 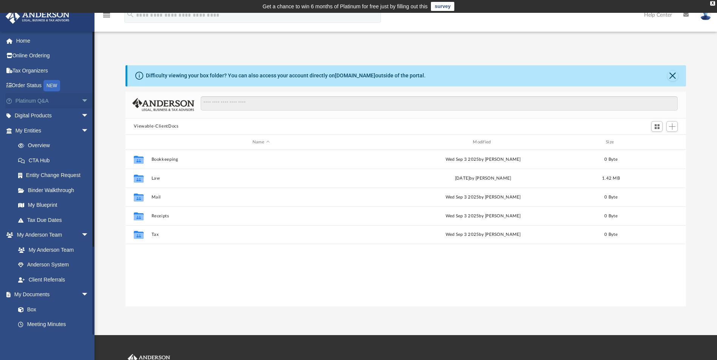 What do you see at coordinates (483, 142) in the screenshot?
I see `div: Modified` at bounding box center [483, 142].